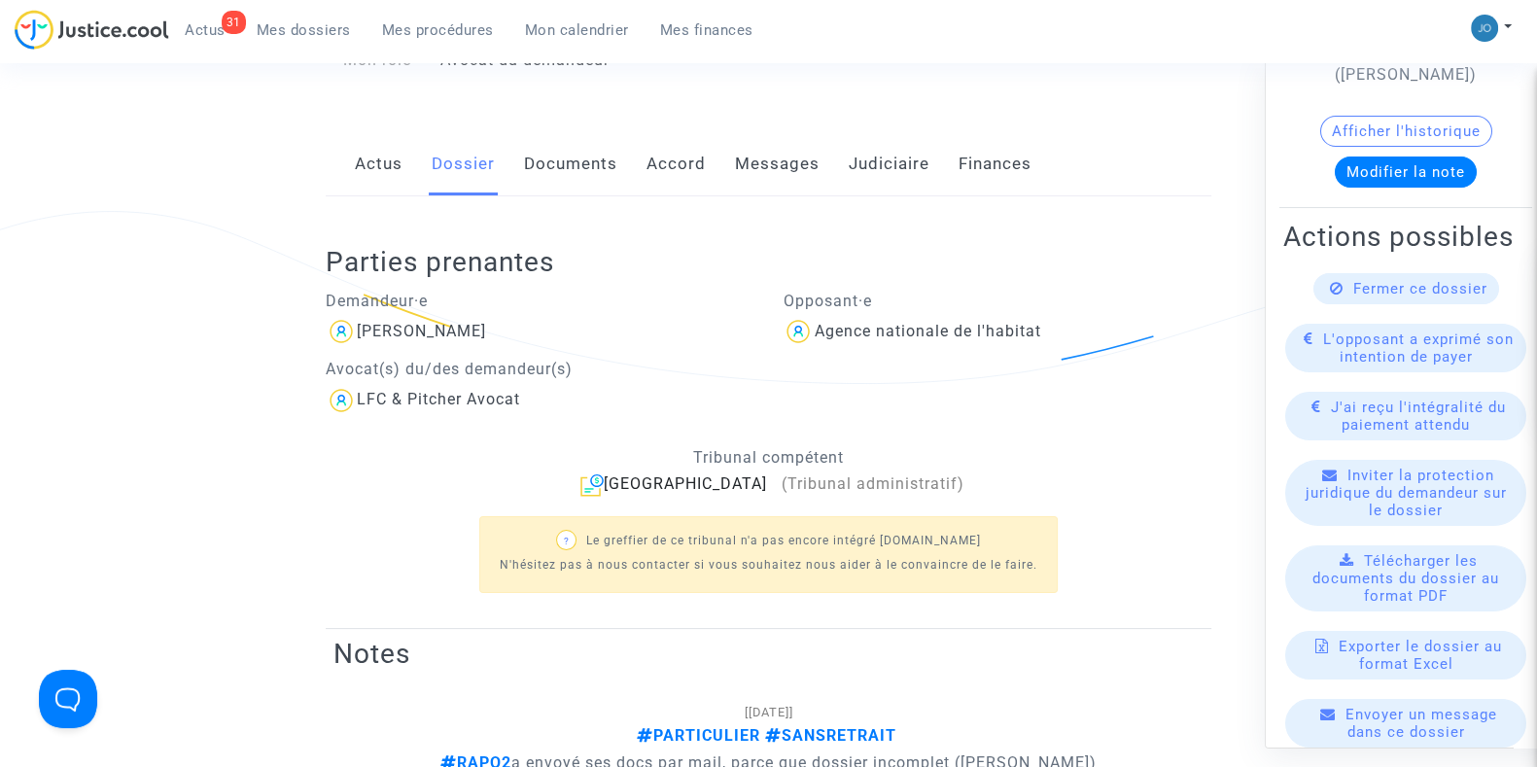  Describe the element at coordinates (1406, 578) in the screenshot. I see `span: Télécharger les documents du dossier au format PDF` at that location.